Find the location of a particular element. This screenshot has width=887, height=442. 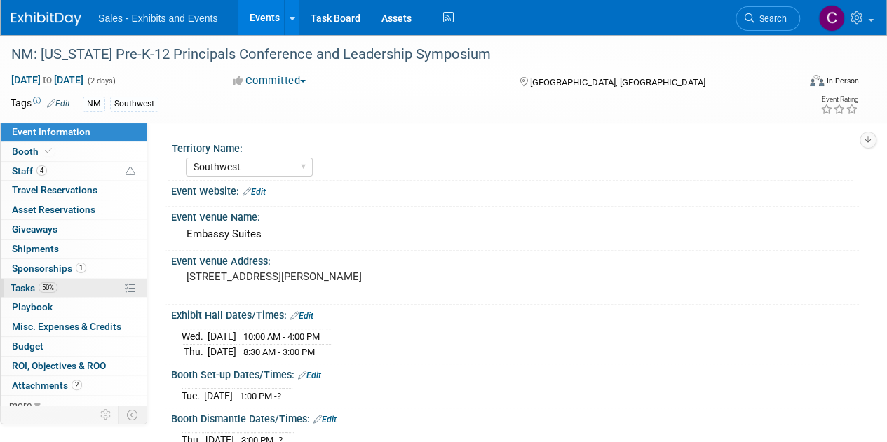

a: Giveaways is located at coordinates (74, 229).